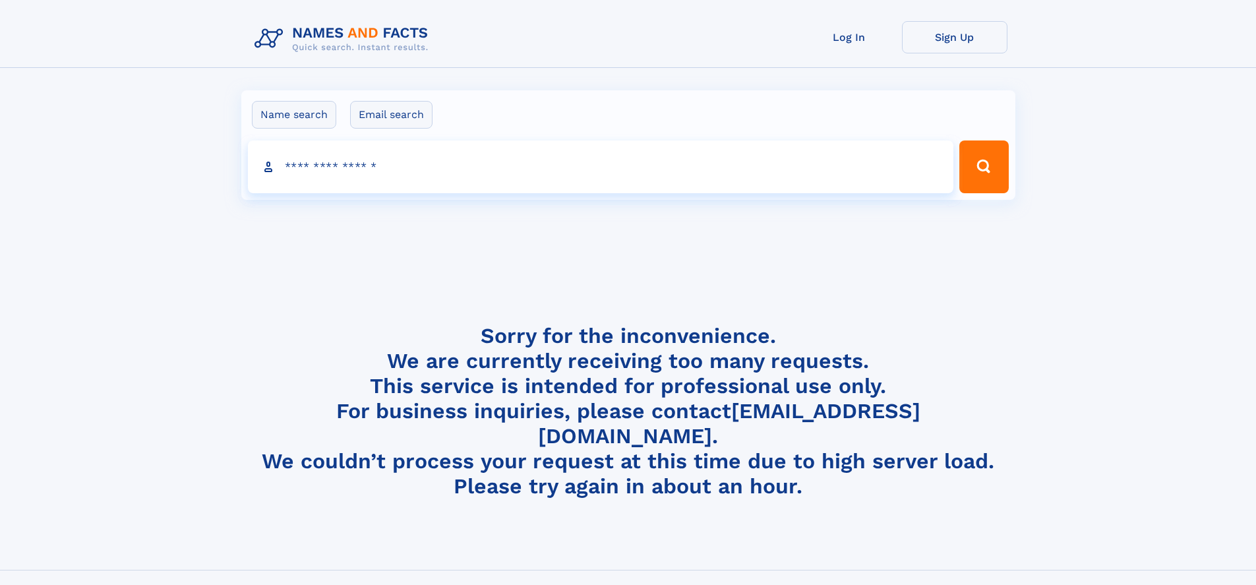 The height and width of the screenshot is (585, 1256). I want to click on button: Search Button, so click(984, 167).